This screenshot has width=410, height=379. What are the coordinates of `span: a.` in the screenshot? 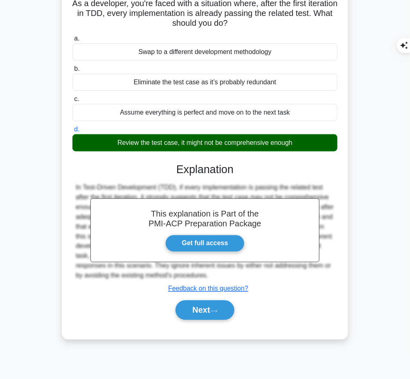 It's located at (77, 38).